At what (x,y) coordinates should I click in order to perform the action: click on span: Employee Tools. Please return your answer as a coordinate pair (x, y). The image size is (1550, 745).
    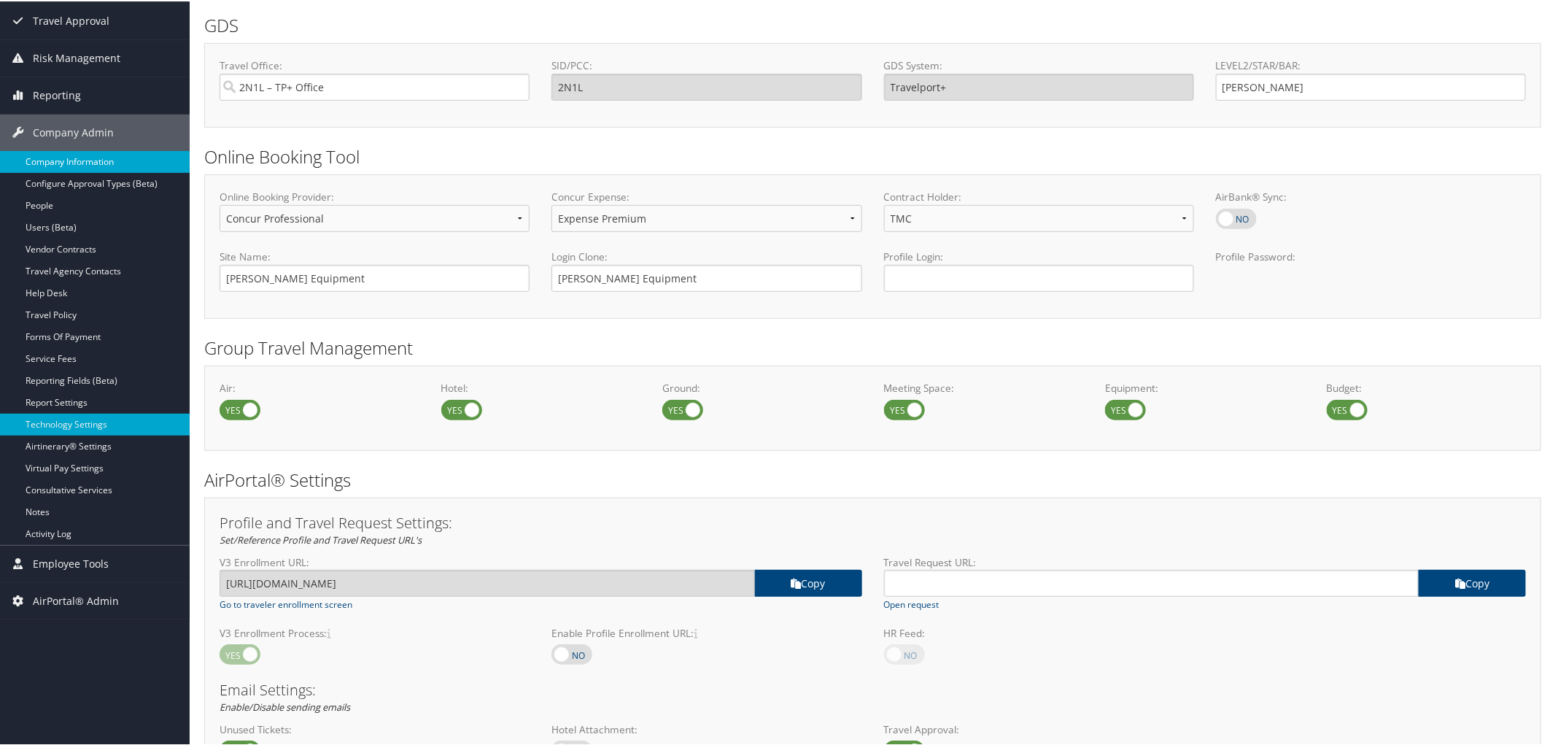
    Looking at the image, I should click on (71, 562).